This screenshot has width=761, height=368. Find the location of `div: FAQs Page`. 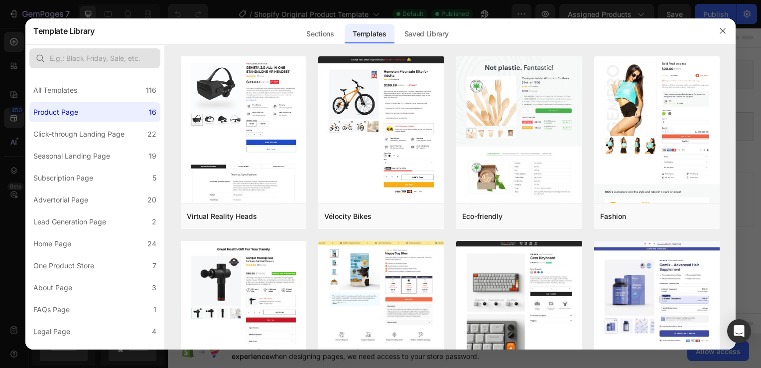

div: FAQs Page is located at coordinates (51, 309).